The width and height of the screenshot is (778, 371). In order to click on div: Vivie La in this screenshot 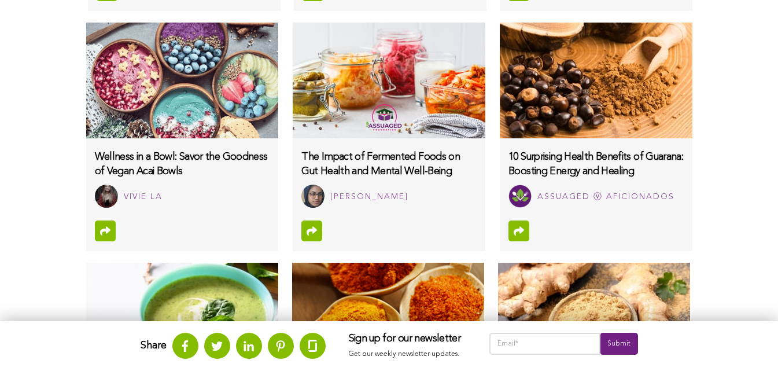, I will do `click(143, 197)`.